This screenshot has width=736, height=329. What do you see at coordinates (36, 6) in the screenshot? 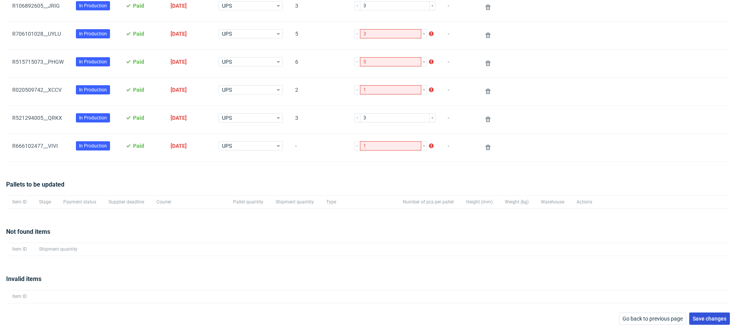
I see `a: R106892605__JRIG` at bounding box center [36, 6].